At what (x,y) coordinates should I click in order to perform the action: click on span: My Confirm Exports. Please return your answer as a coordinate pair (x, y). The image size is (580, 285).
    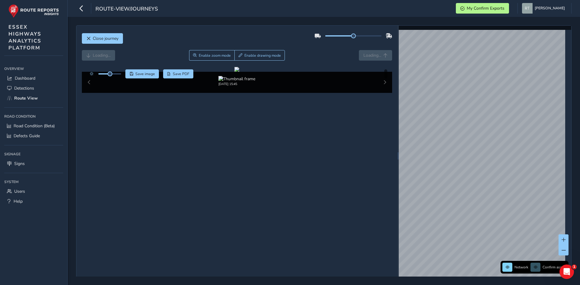
    Looking at the image, I should click on (485, 8).